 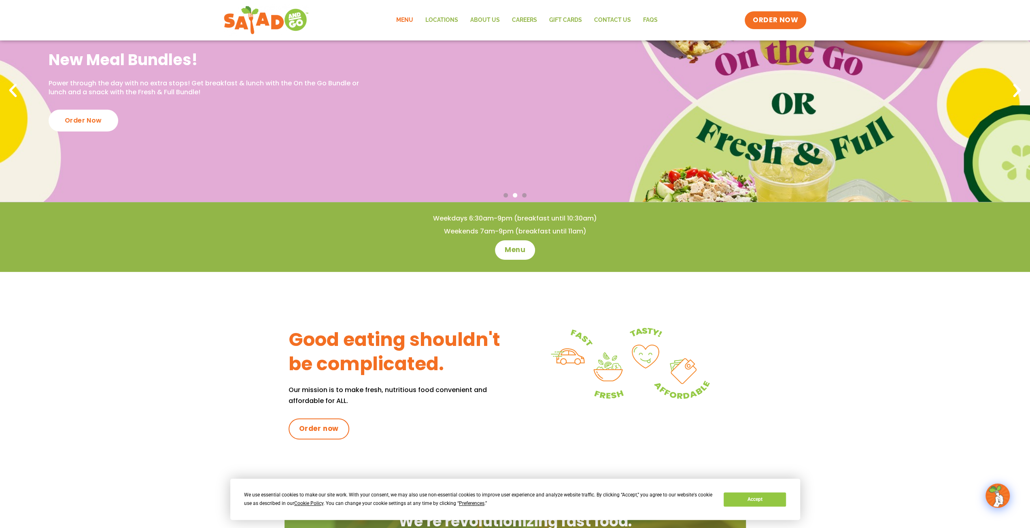 I want to click on h3: Good eating shouldn't be complicated., so click(x=402, y=352).